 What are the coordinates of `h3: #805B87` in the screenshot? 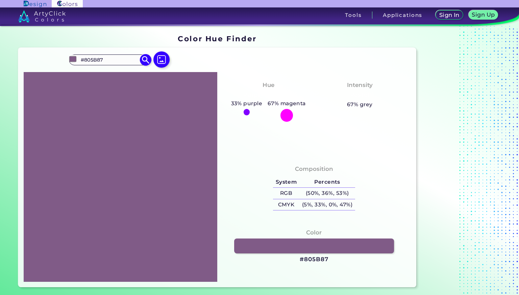 It's located at (314, 259).